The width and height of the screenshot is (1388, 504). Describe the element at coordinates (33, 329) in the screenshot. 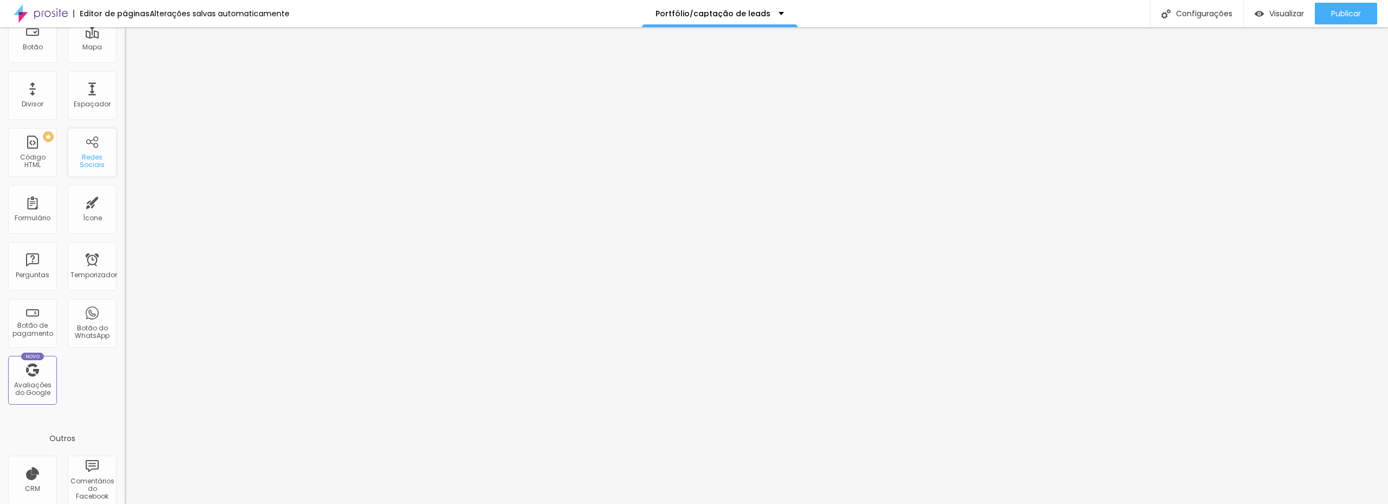

I see `font: Botão de pagamento` at that location.